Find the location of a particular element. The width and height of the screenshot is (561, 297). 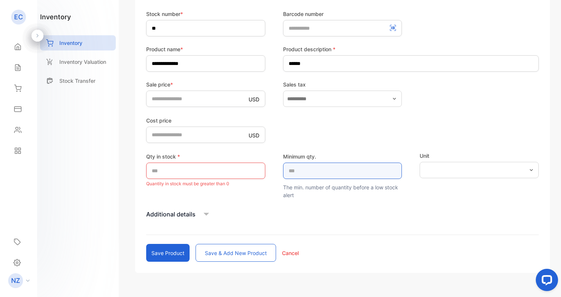

p: NZ is located at coordinates (16, 280).